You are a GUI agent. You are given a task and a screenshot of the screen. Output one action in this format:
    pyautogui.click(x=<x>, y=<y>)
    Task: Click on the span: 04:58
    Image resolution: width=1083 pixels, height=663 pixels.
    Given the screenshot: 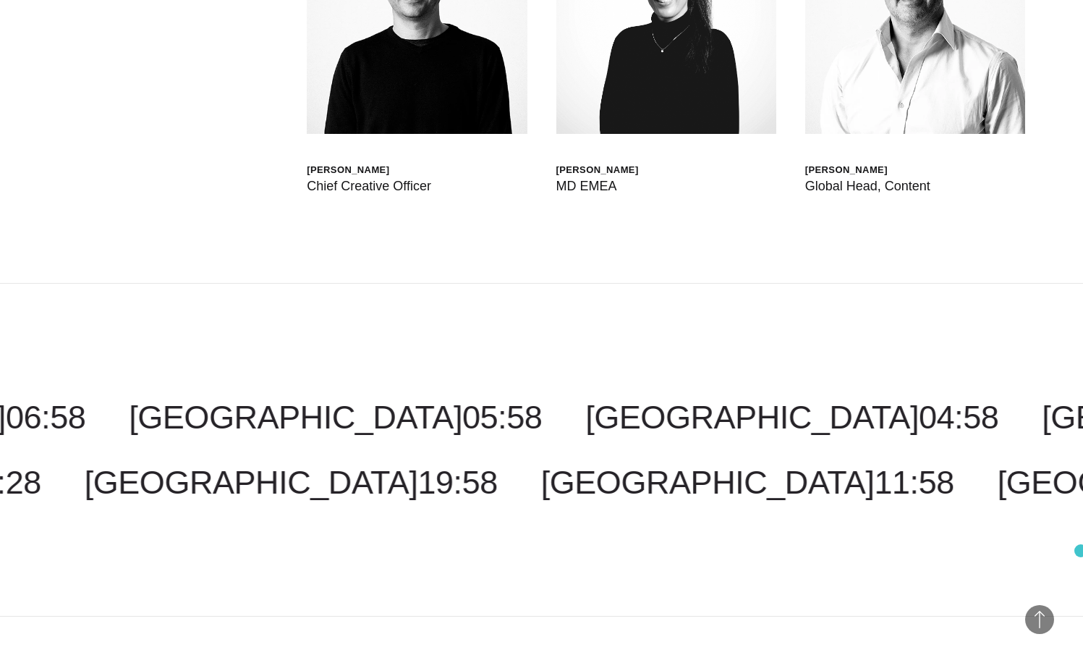 What is the action you would take?
    pyautogui.click(x=959, y=417)
    